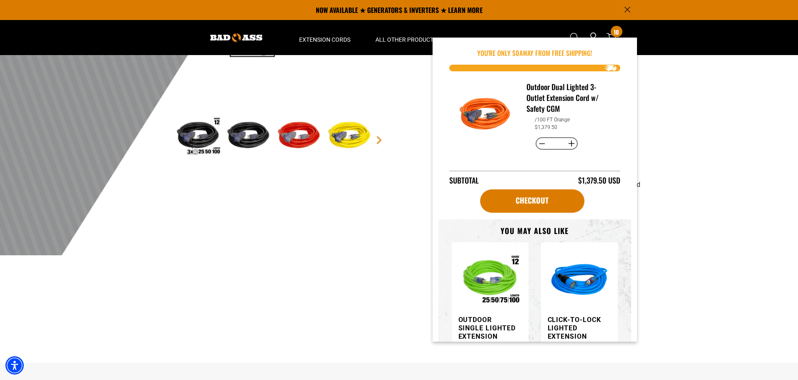  Describe the element at coordinates (616, 32) in the screenshot. I see `span: 10` at that location.